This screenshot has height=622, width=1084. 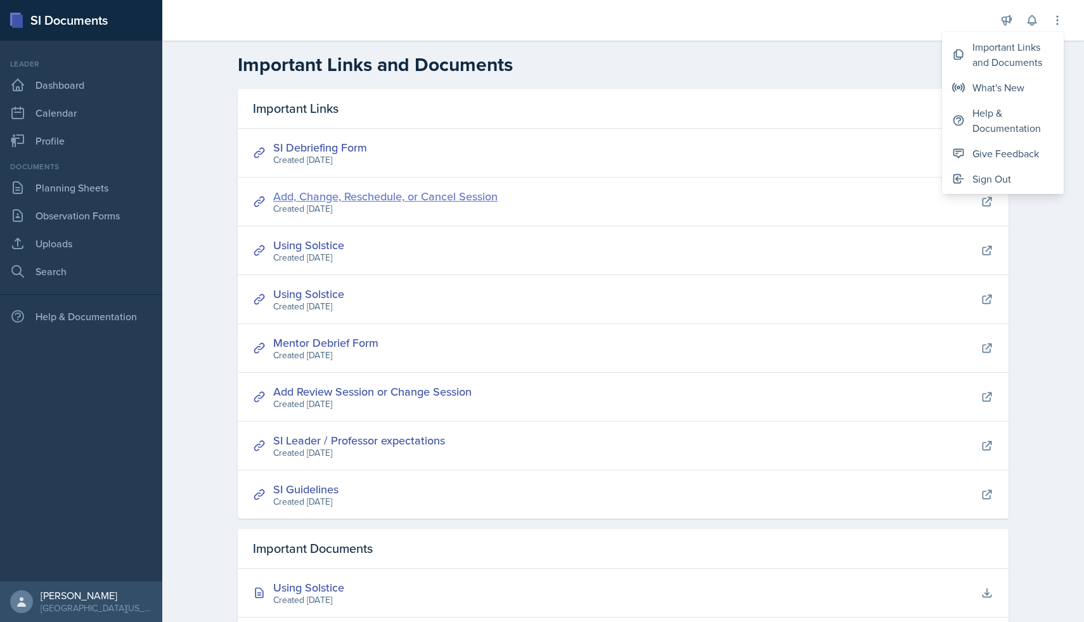 I want to click on div: Give Feedback, so click(x=1005, y=153).